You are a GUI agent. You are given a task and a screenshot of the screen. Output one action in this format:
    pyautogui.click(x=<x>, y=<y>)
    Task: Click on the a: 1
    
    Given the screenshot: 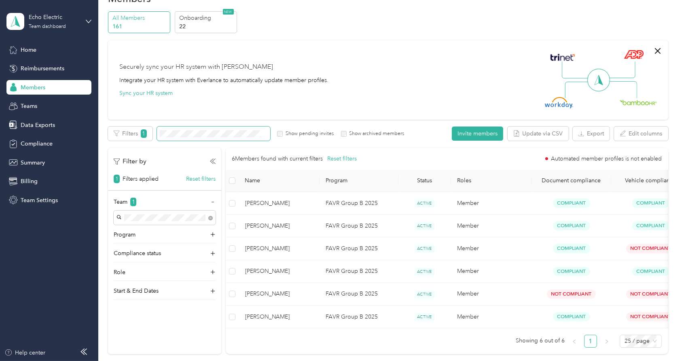 What is the action you would take?
    pyautogui.click(x=591, y=342)
    